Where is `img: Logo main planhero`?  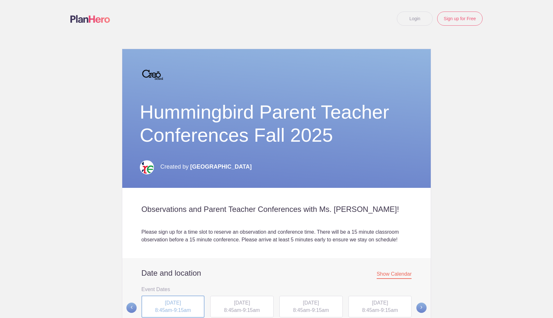
img: Logo main planhero is located at coordinates (90, 19).